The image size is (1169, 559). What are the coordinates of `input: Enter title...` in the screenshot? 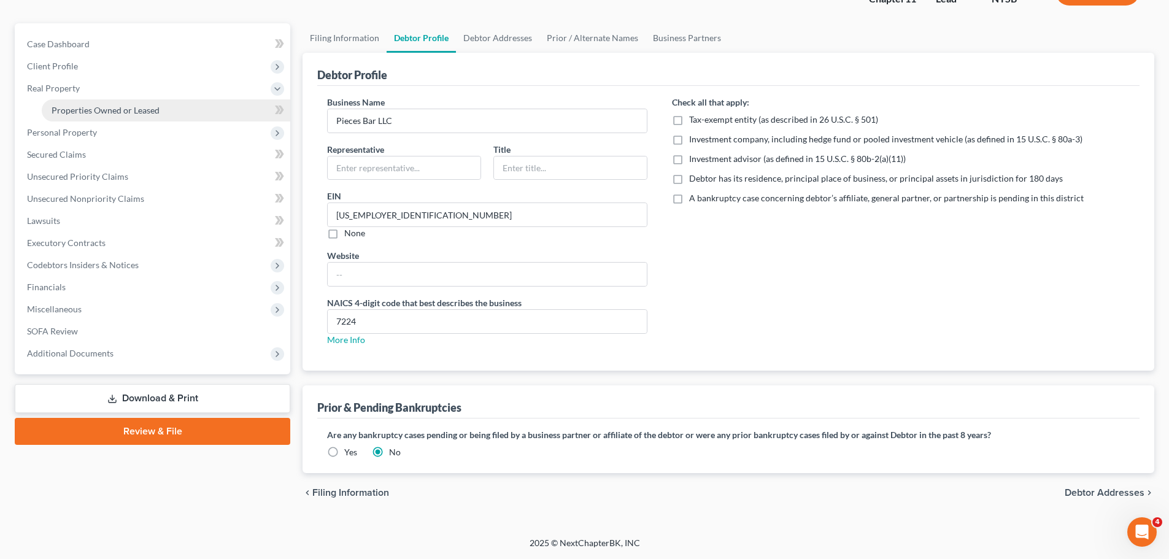 It's located at (570, 168).